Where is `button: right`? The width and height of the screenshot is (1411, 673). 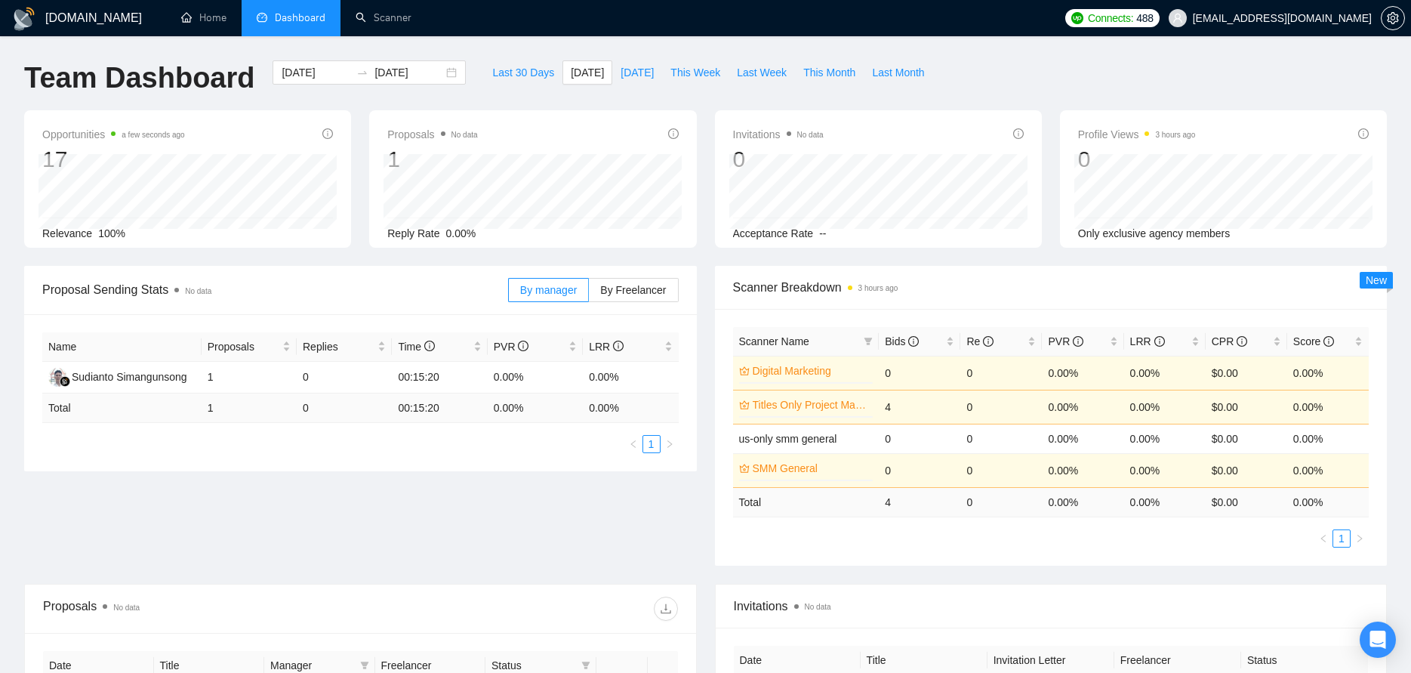
button: right is located at coordinates (1360, 538).